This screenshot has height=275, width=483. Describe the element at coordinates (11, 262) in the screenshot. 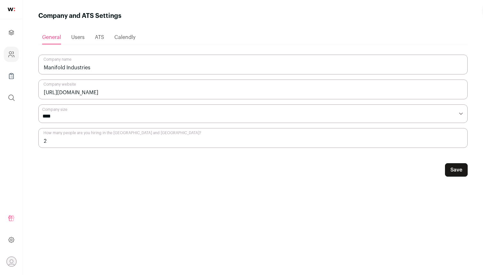

I see `button: Open dropdown` at that location.